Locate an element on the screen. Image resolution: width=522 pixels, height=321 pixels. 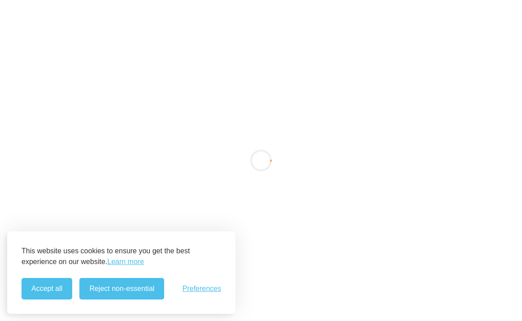
a: Learn more is located at coordinates (125, 262).